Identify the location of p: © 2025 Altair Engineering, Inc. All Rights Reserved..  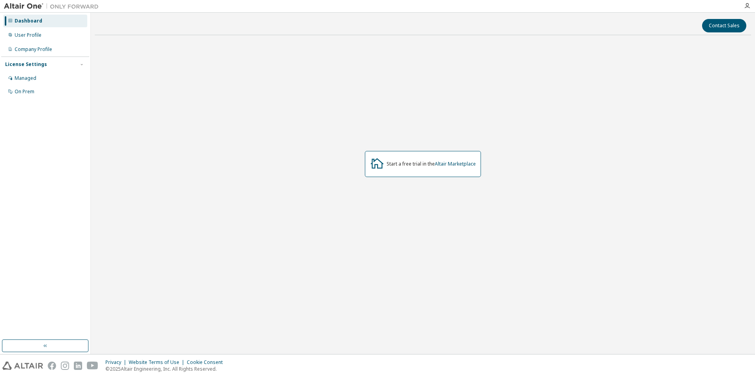
(166, 368).